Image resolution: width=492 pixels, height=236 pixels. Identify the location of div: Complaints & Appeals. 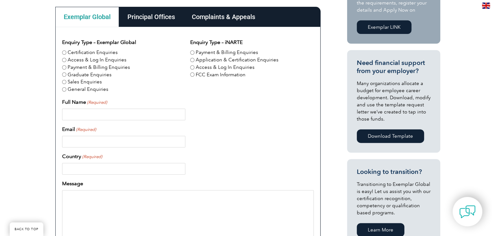
(223, 17).